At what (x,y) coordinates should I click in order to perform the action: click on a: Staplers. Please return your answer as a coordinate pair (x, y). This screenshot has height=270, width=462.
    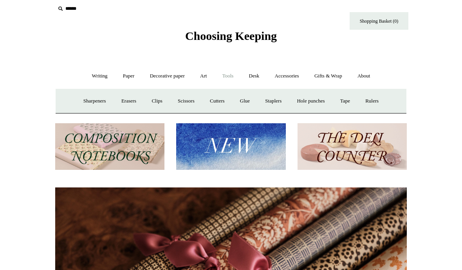
    Looking at the image, I should click on (273, 101).